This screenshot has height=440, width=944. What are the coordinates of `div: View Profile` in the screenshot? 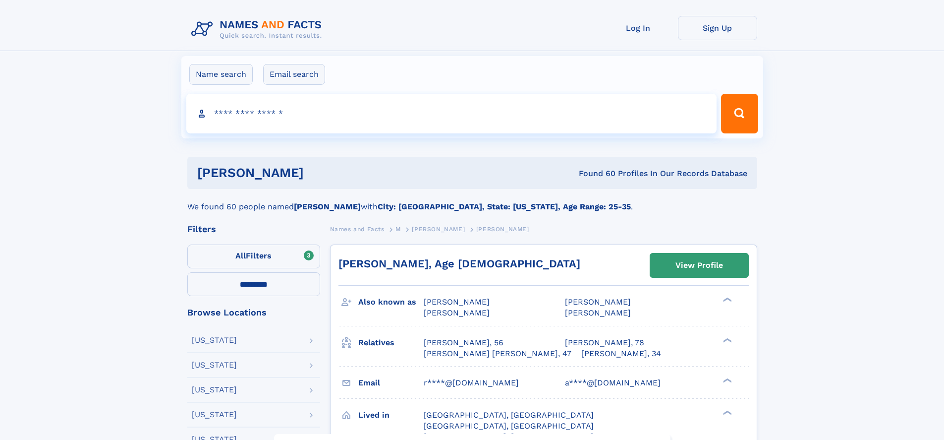 It's located at (699, 265).